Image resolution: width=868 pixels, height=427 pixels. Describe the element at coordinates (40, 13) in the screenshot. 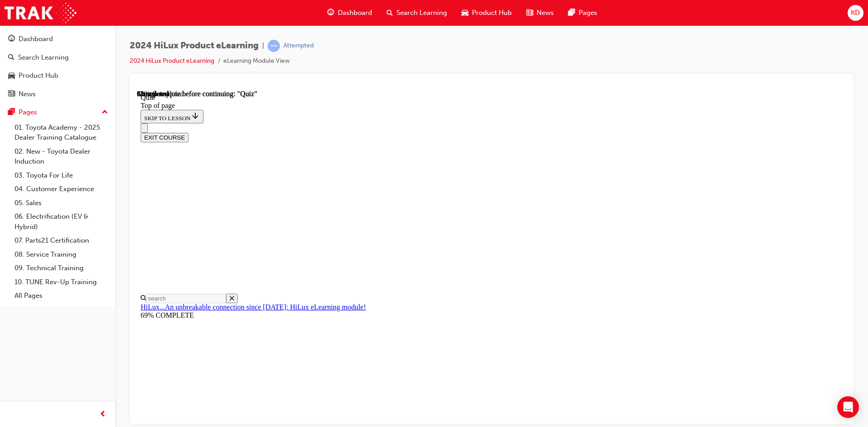

I see `img: Trak` at that location.